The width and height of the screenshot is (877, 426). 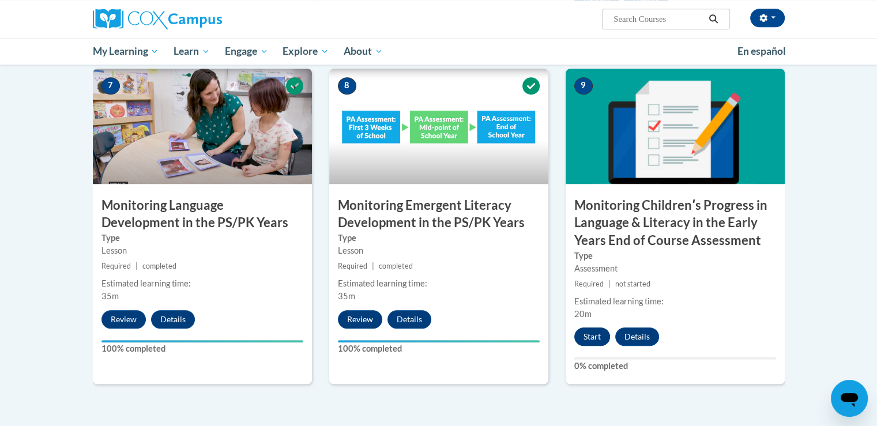 I want to click on span: About, so click(x=363, y=51).